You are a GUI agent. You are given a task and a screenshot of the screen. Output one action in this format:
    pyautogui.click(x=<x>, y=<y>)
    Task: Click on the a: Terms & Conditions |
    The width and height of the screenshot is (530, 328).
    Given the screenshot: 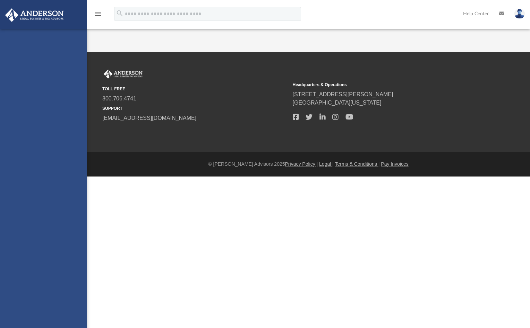 What is the action you would take?
    pyautogui.click(x=358, y=164)
    